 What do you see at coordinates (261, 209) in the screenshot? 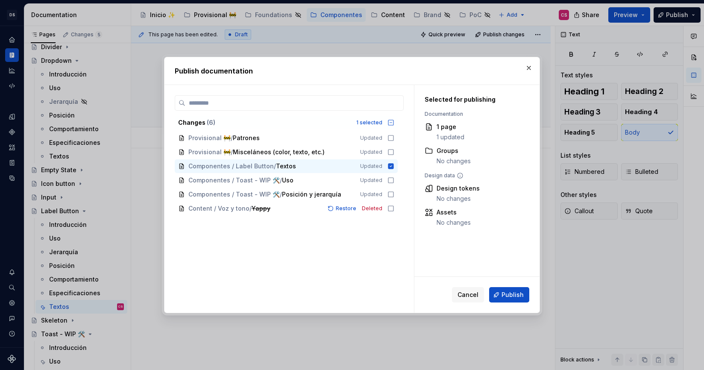
I see `span: Yappy` at bounding box center [261, 209].